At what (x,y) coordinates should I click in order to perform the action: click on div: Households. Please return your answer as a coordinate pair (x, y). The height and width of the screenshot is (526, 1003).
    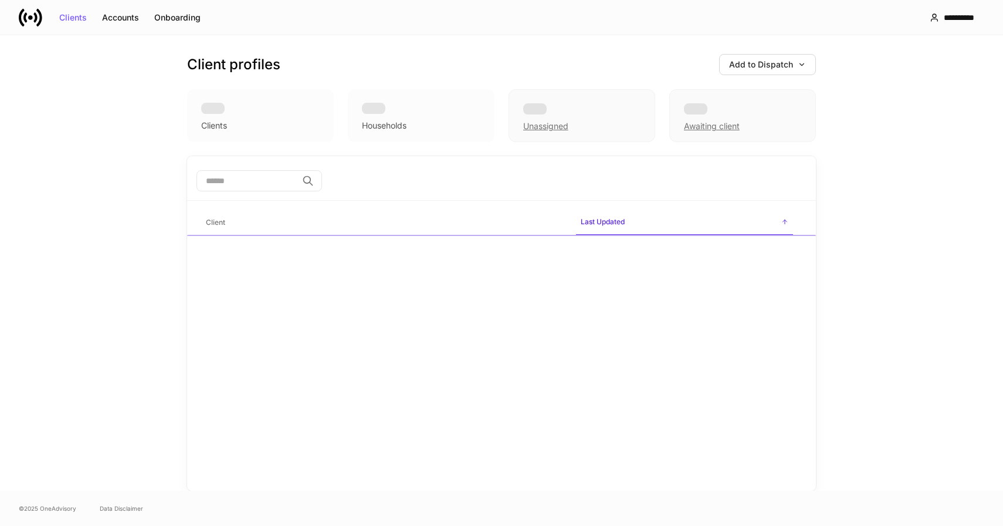
    Looking at the image, I should click on (384, 126).